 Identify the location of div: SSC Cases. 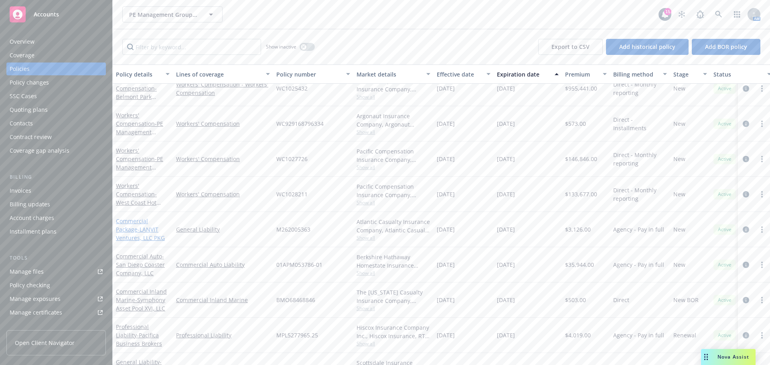
(23, 96).